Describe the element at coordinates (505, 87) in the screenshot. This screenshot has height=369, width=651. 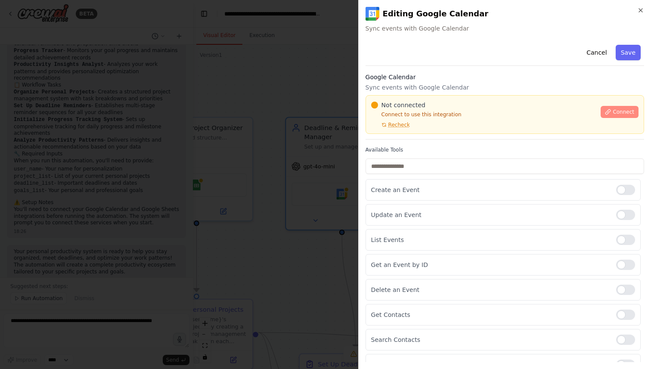
I see `p: Sync events with Google Calendar` at that location.